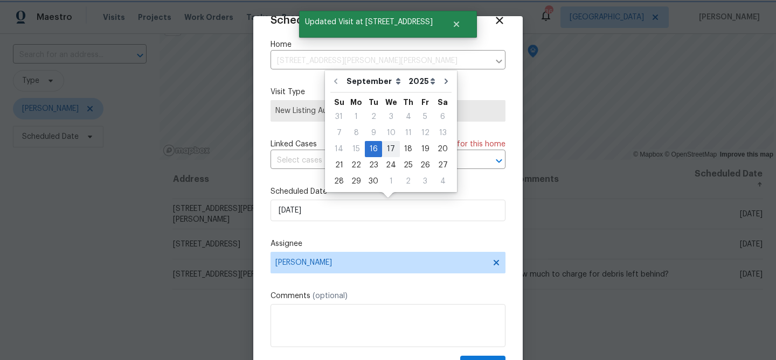 Image resolution: width=776 pixels, height=360 pixels. Describe the element at coordinates (388, 111) in the screenshot. I see `span: New Listing Audit` at that location.